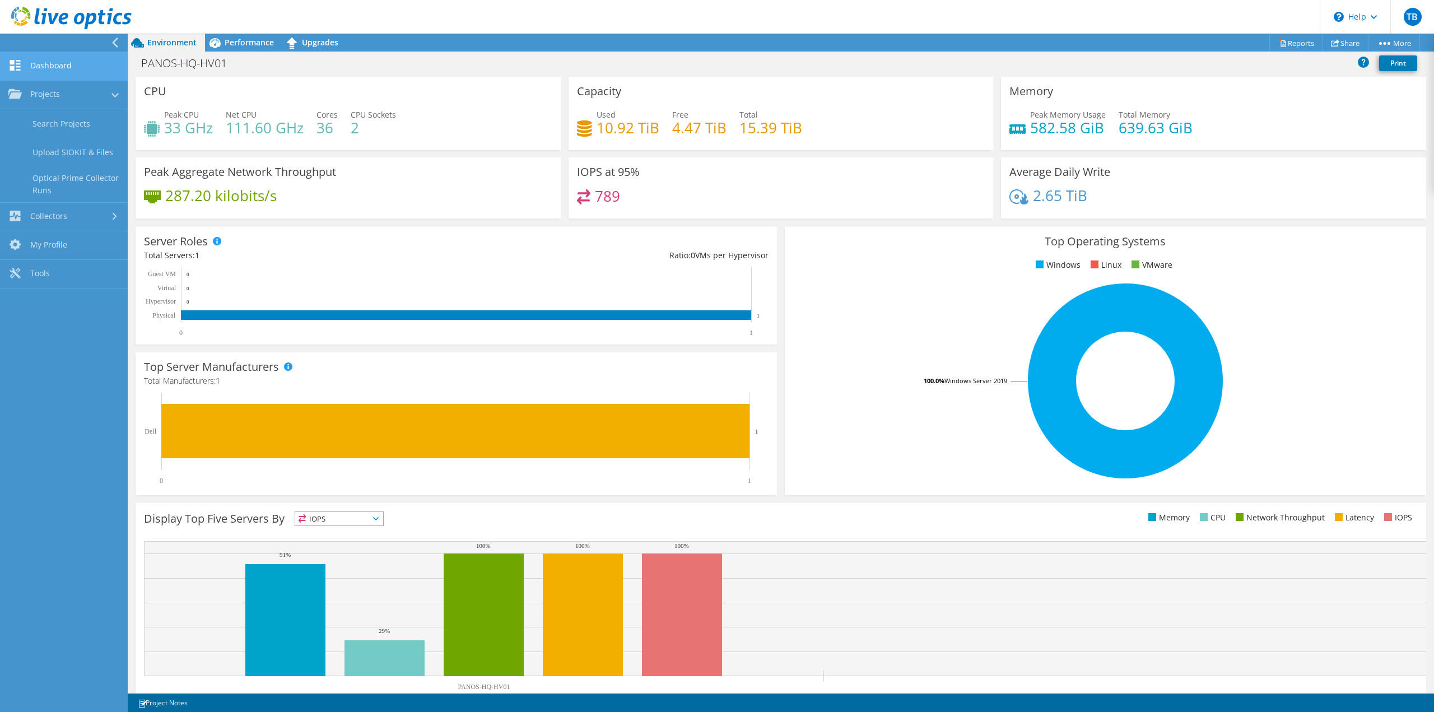 Image resolution: width=1434 pixels, height=712 pixels. I want to click on a: Reports, so click(1297, 43).